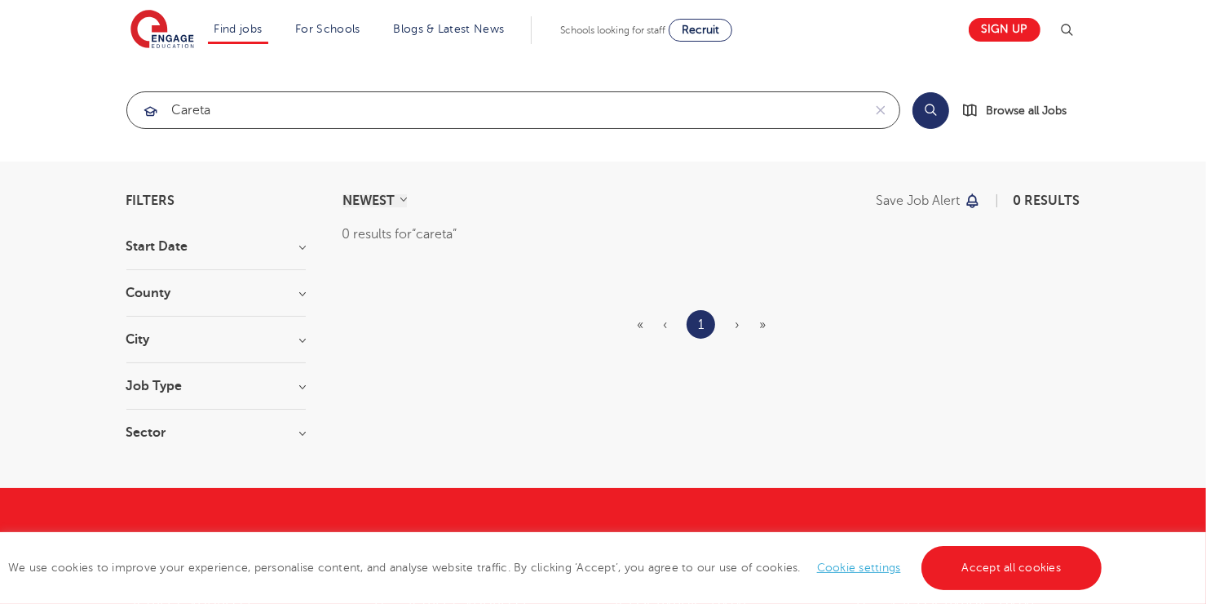 The height and width of the screenshot is (604, 1206). What do you see at coordinates (162, 30) in the screenshot?
I see `img: Engage Education` at bounding box center [162, 30].